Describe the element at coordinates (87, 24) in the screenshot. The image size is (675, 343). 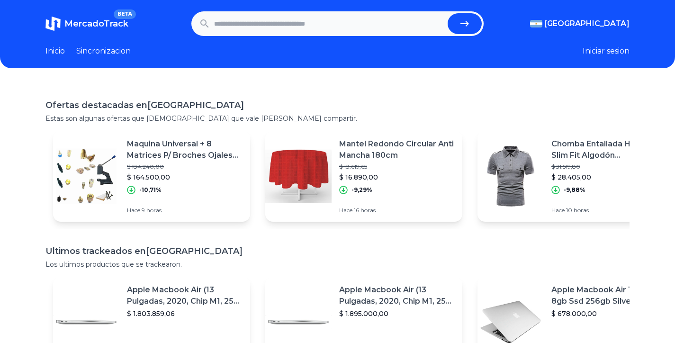
I see `a: MercadoTrackBETA` at that location.